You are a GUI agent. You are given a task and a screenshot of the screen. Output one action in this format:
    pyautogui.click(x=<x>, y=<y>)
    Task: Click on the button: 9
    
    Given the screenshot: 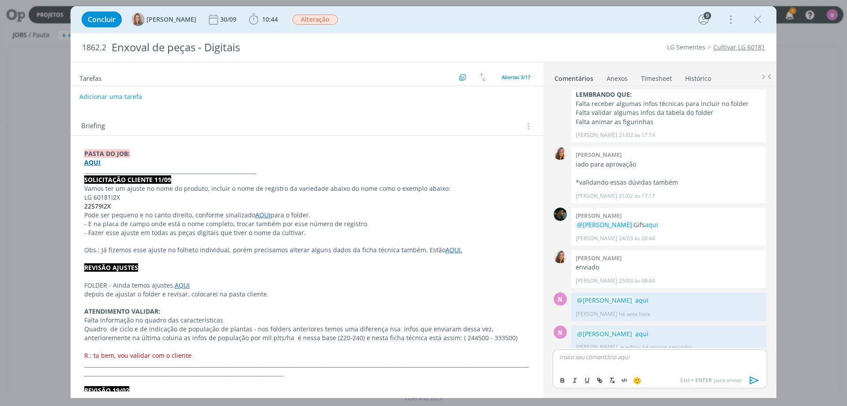 What is the action you would take?
    pyautogui.click(x=704, y=19)
    